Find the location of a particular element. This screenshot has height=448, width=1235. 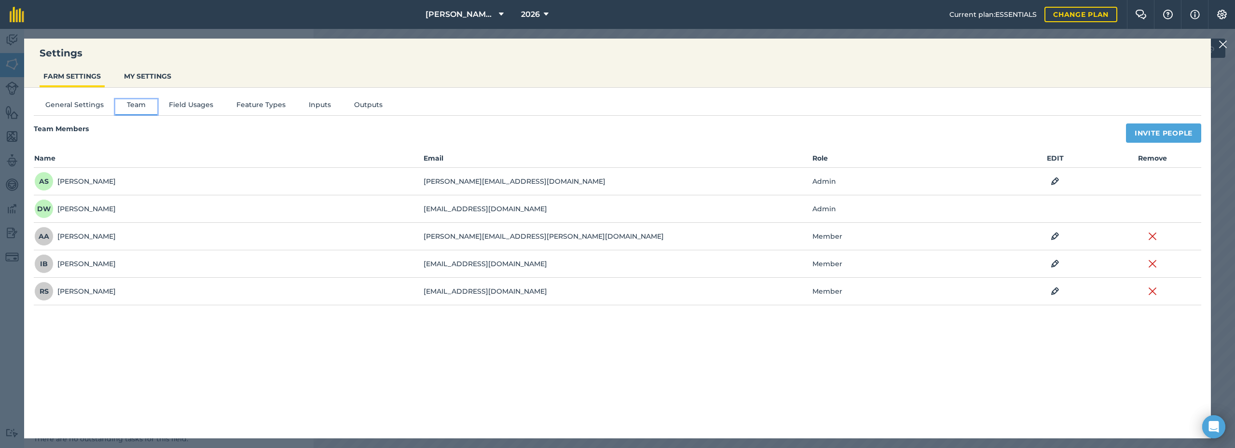

th: Role is located at coordinates (909, 160).